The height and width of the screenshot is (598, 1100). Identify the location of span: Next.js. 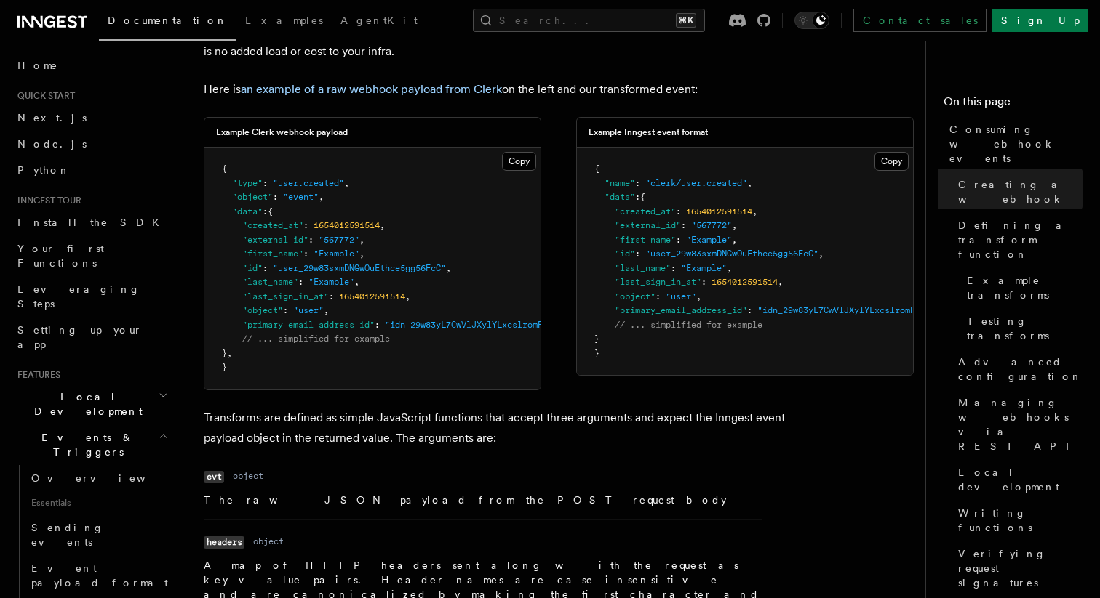
(52, 118).